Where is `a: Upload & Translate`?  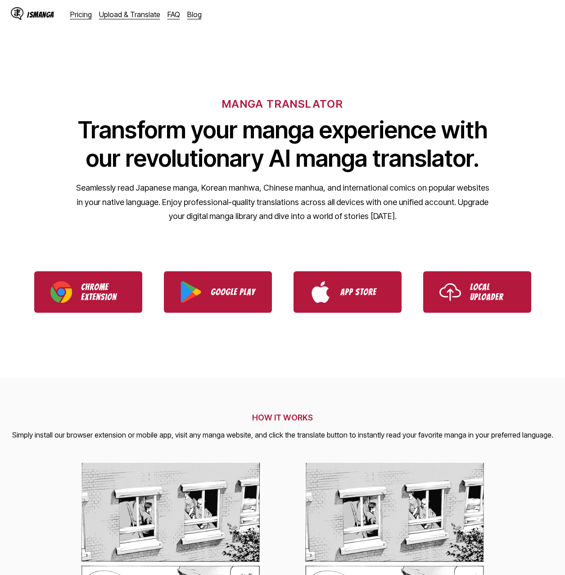
a: Upload & Translate is located at coordinates (130, 14).